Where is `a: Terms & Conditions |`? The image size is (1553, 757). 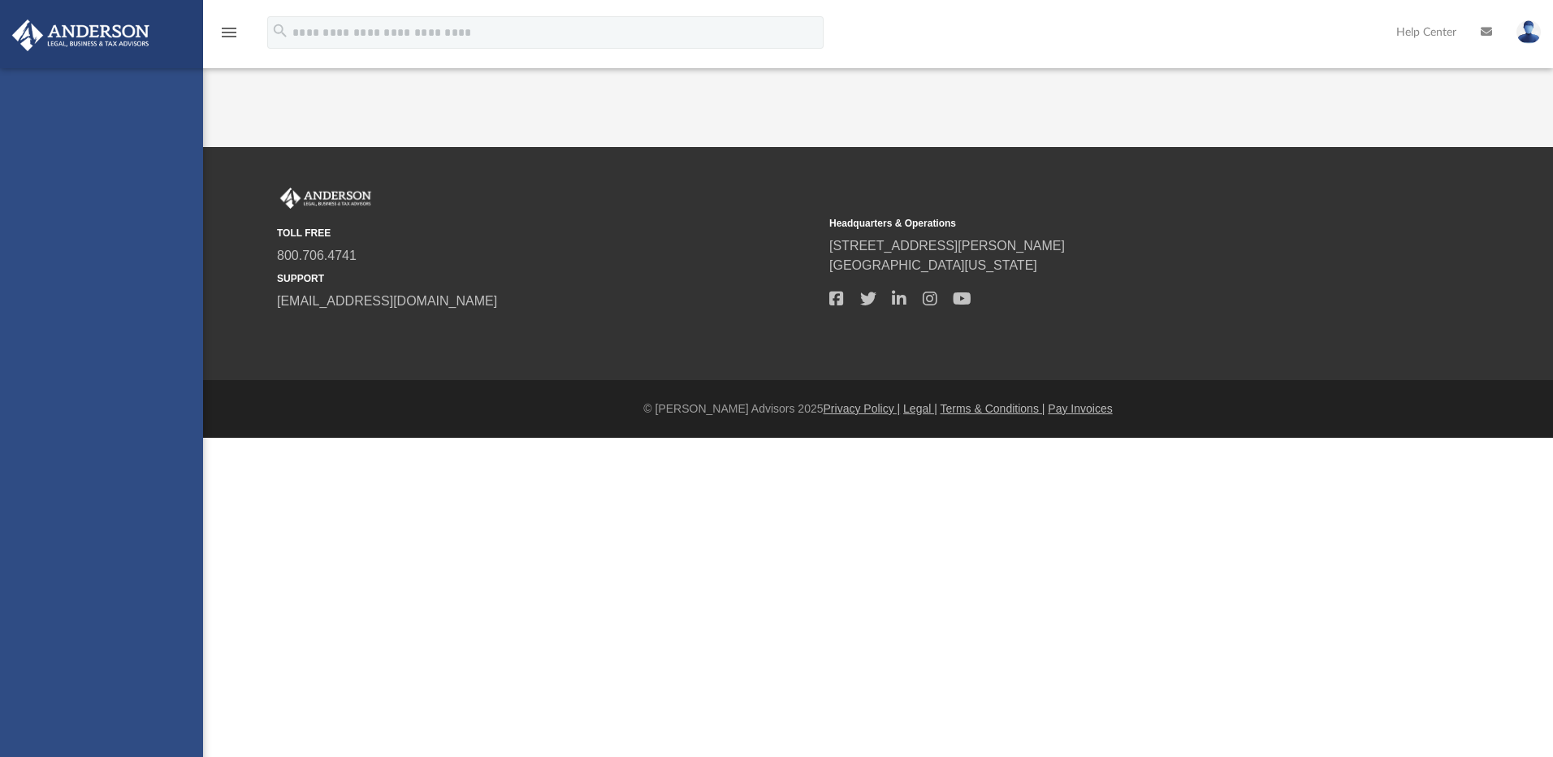
a: Terms & Conditions | is located at coordinates (993, 409).